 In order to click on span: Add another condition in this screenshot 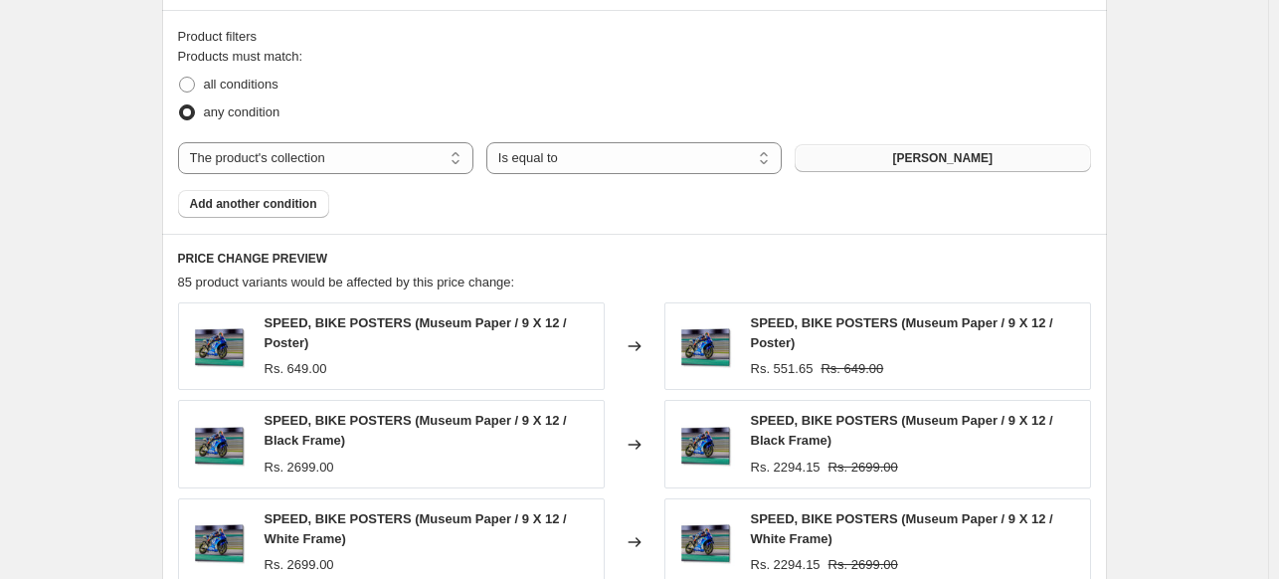, I will do `click(254, 204)`.